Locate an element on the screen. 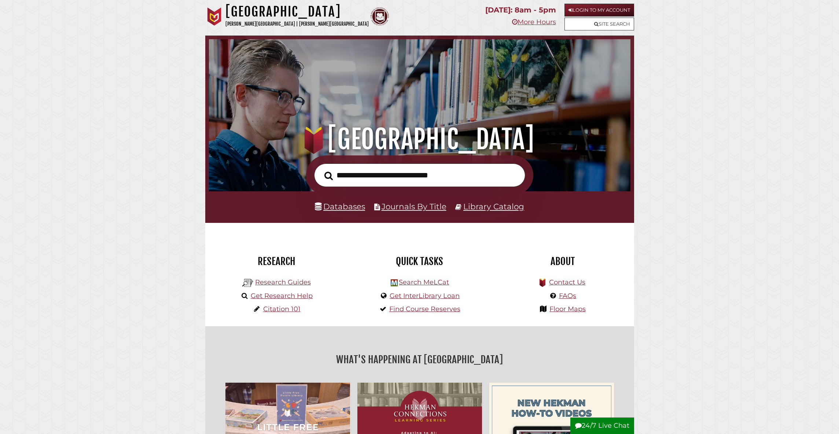  a: Library Catalog is located at coordinates (494, 206).